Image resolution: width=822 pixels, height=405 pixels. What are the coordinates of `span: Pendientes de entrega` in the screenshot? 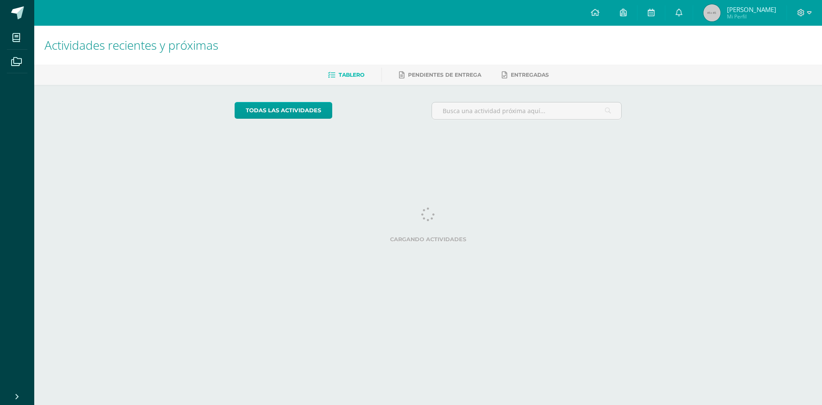 It's located at (444, 74).